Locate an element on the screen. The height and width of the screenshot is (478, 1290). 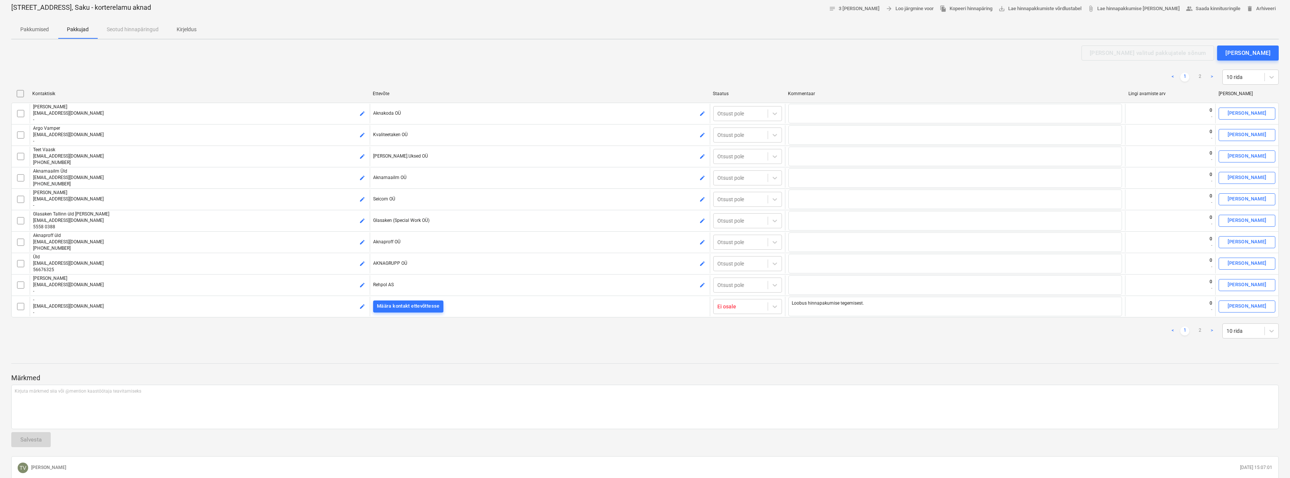
button: Arhiveeri is located at coordinates (1261, 9).